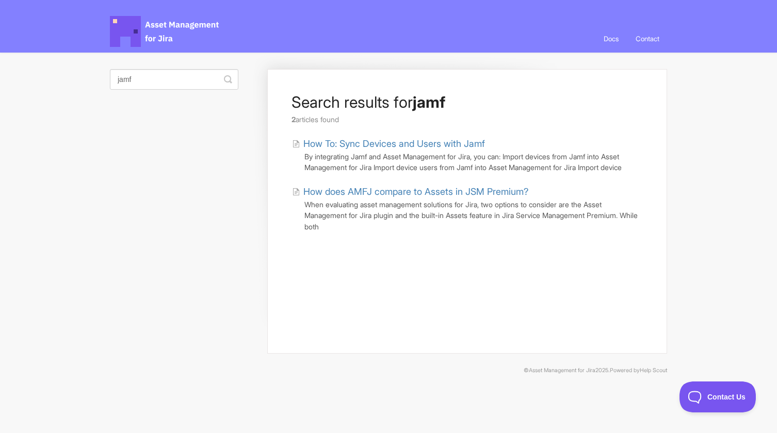 The width and height of the screenshot is (777, 433). I want to click on strong: jamf, so click(429, 102).